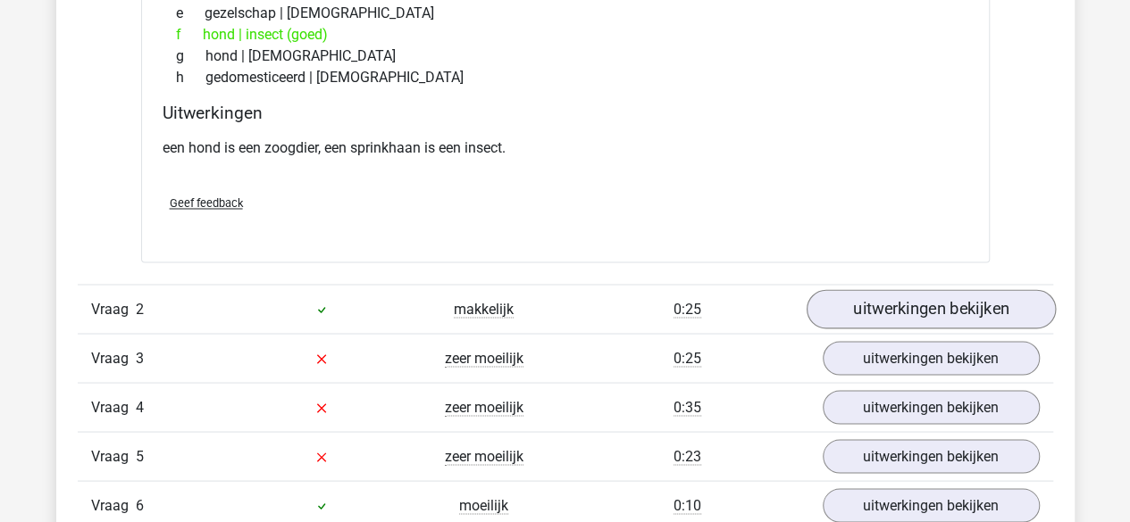 This screenshot has width=1130, height=522. What do you see at coordinates (206, 203) in the screenshot?
I see `span: Geef feedback` at bounding box center [206, 203].